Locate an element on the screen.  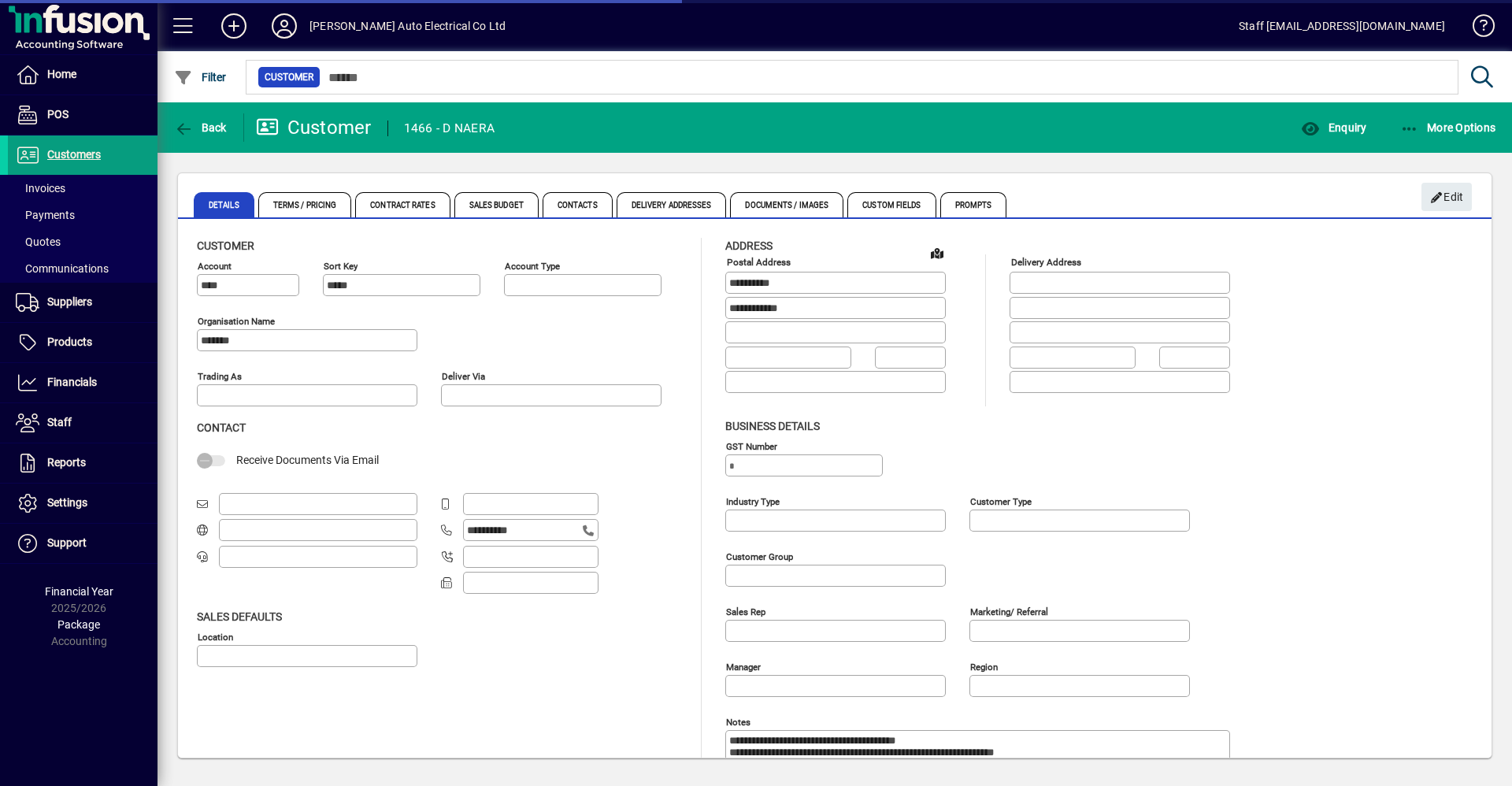
span: POS is located at coordinates (57, 114).